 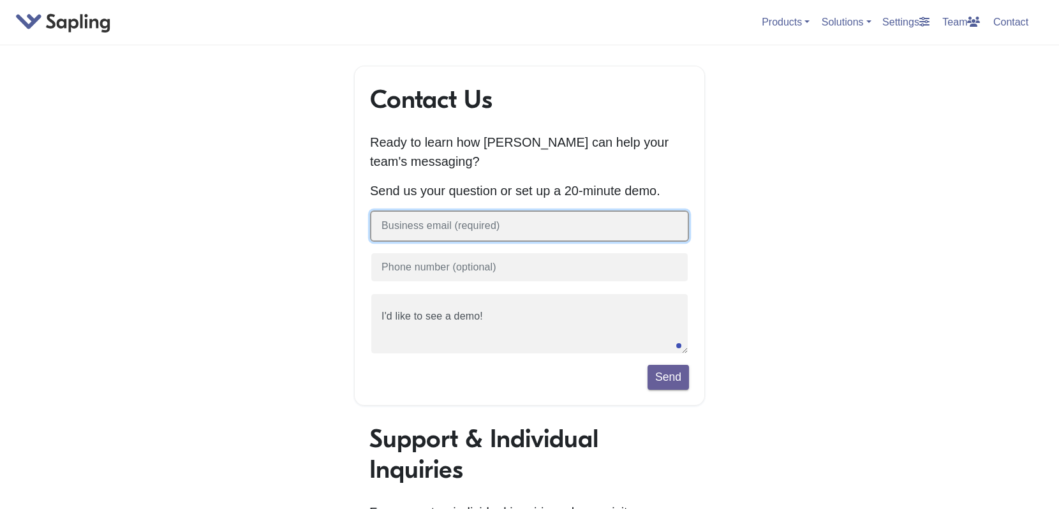 What do you see at coordinates (529, 267) in the screenshot?
I see `input: Phone number (optional)` at bounding box center [529, 267].